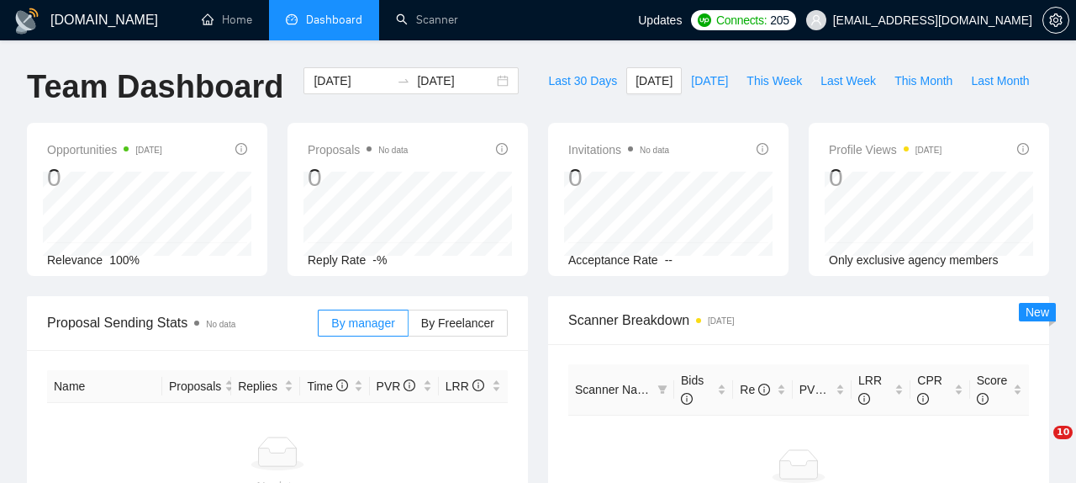 This screenshot has width=1076, height=483. I want to click on a: setting, so click(1056, 20).